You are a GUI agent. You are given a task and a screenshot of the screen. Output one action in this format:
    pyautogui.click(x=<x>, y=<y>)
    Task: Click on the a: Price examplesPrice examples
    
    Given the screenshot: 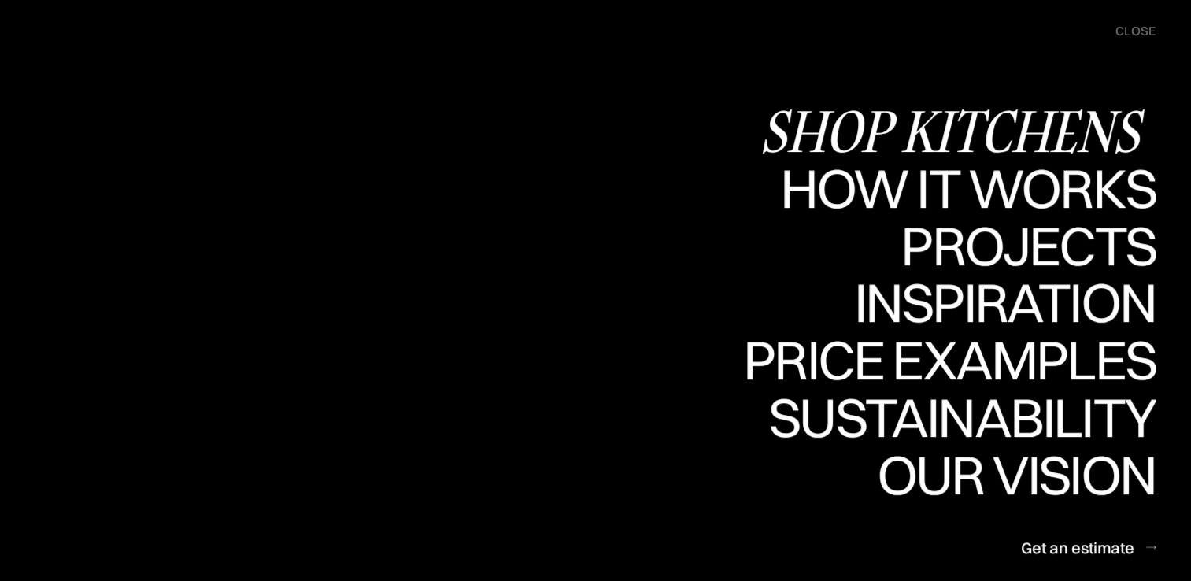 What is the action you would take?
    pyautogui.click(x=949, y=360)
    